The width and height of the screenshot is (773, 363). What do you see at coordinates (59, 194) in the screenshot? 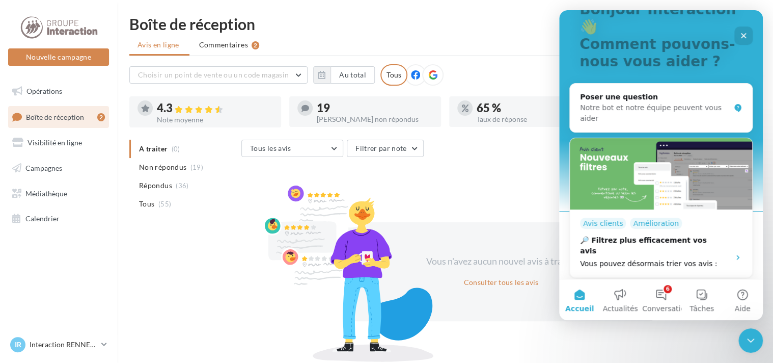
I see `a: Médiathèque` at bounding box center [59, 194].